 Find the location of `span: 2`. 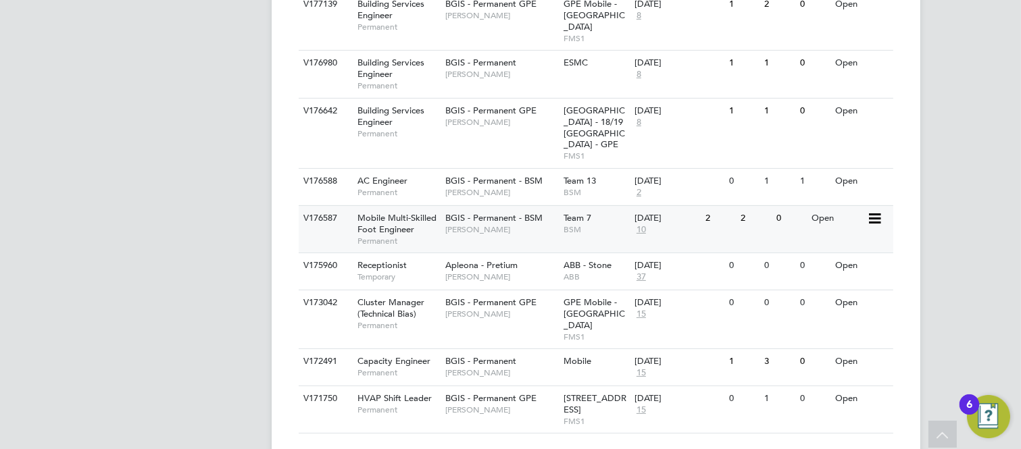

span: 2 is located at coordinates (638, 193).